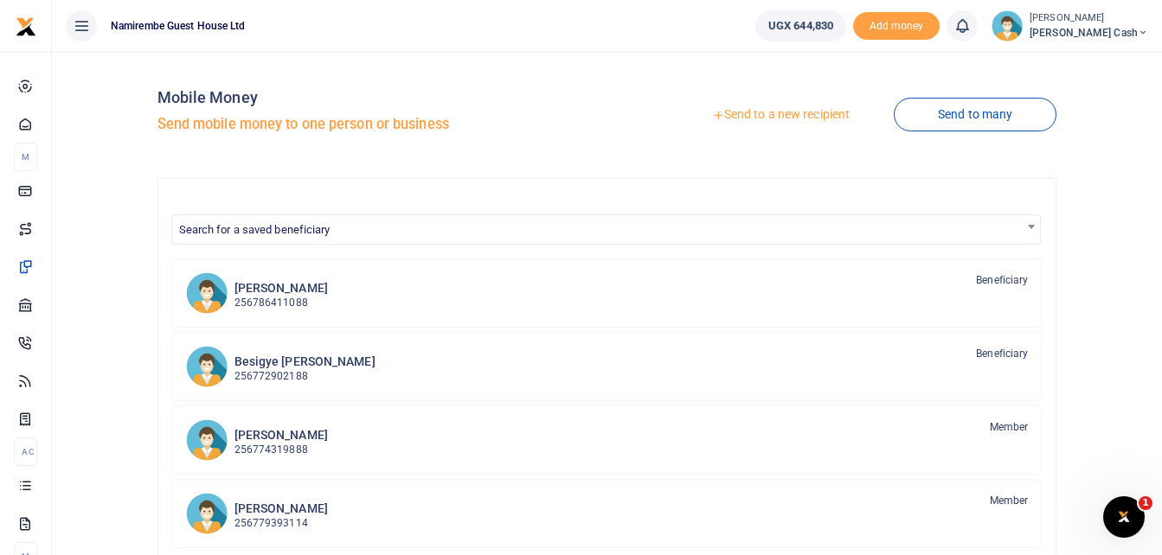 This screenshot has height=555, width=1162. Describe the element at coordinates (1146, 504) in the screenshot. I see `span: 1` at that location.